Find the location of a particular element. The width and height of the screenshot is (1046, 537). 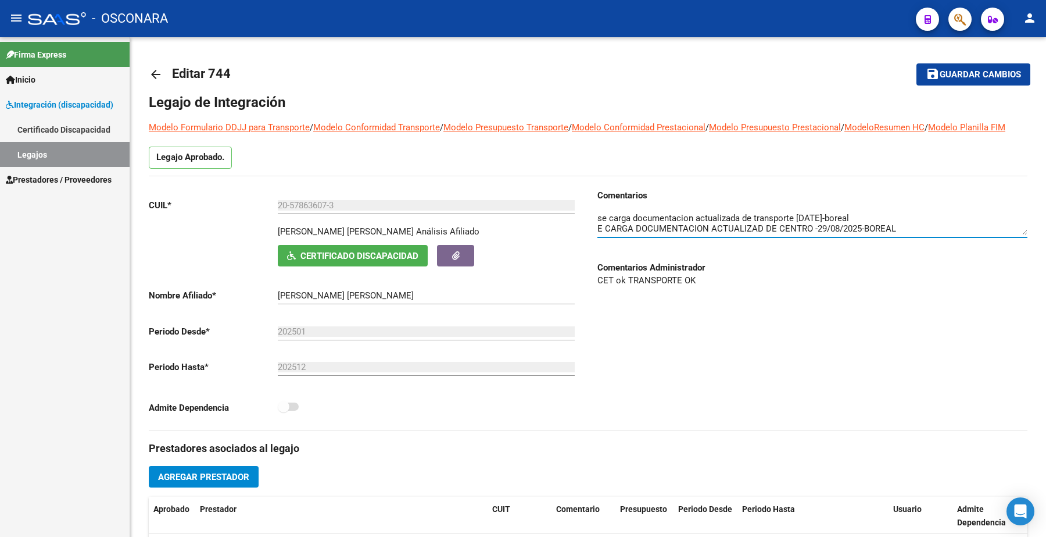

p: Periodo Hasta is located at coordinates (213, 367).